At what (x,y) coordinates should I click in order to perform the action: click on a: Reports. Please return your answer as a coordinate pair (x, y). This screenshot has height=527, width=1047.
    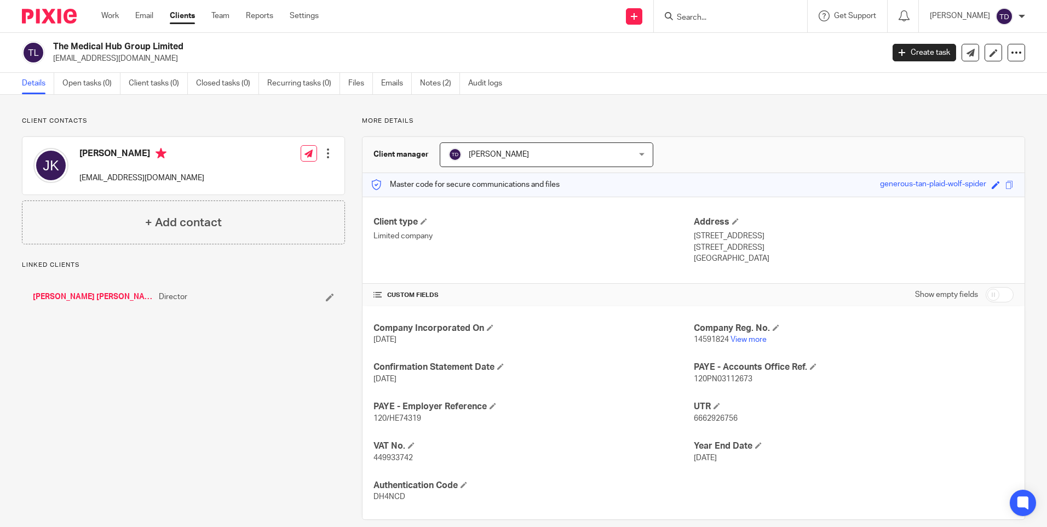
    Looking at the image, I should click on (260, 16).